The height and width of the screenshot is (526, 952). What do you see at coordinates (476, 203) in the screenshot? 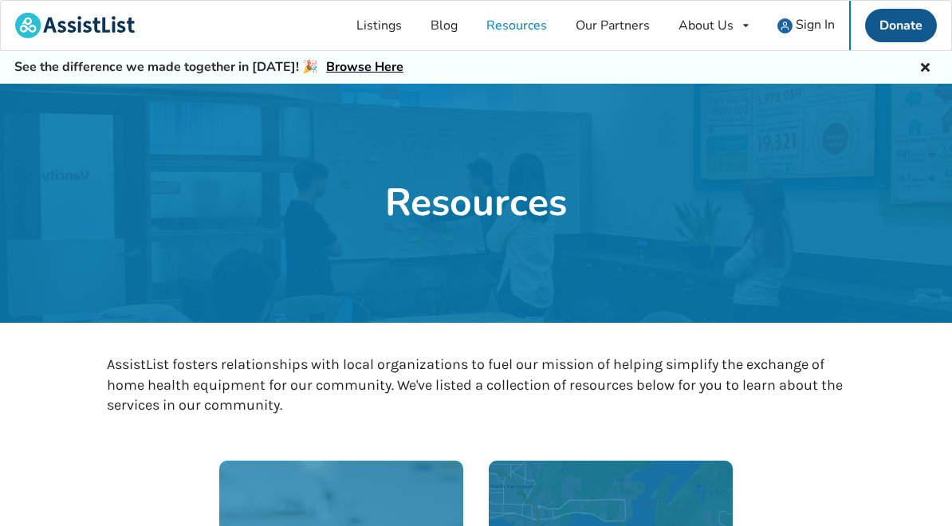
I see `h1: Resources` at bounding box center [476, 203].